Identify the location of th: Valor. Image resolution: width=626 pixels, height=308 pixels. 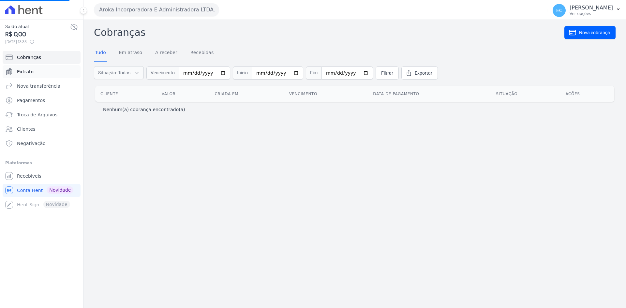
(183, 94).